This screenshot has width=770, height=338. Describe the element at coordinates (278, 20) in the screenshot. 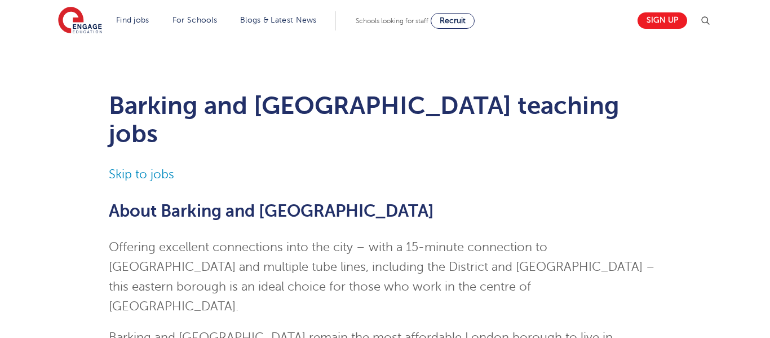

I see `a: Blogs & Latest News` at that location.